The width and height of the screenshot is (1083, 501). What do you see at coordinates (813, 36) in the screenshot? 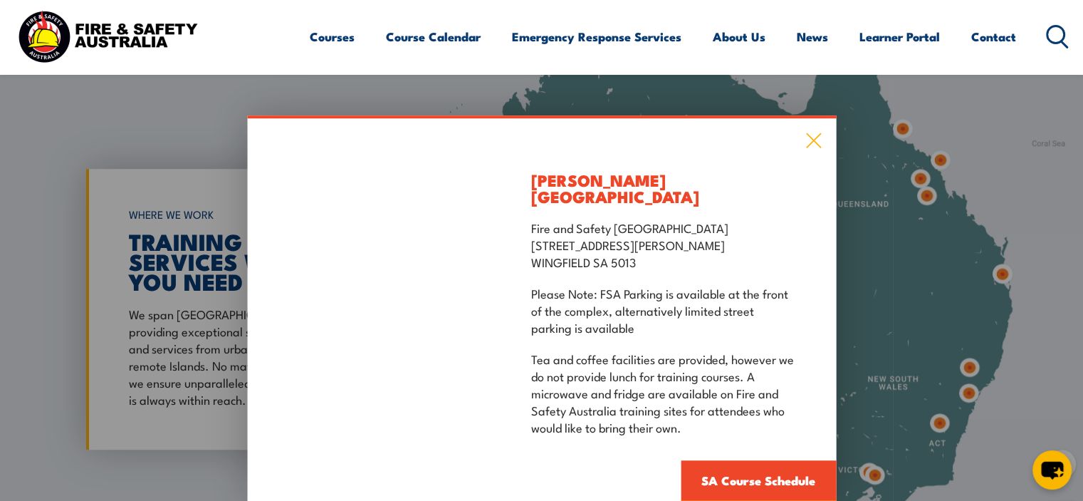
I see `a: News` at bounding box center [813, 36].